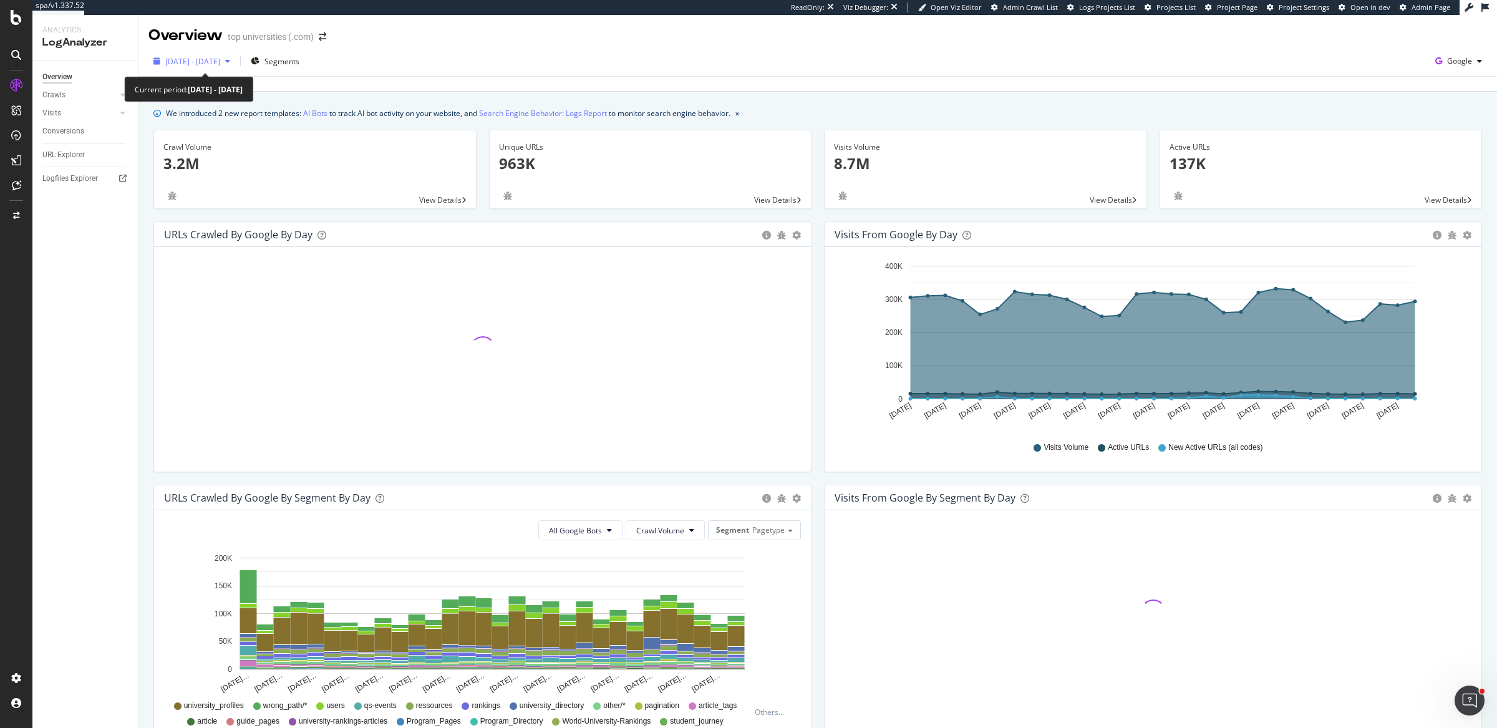 The width and height of the screenshot is (1497, 728). Describe the element at coordinates (54, 95) in the screenshot. I see `div: Crawls` at that location.